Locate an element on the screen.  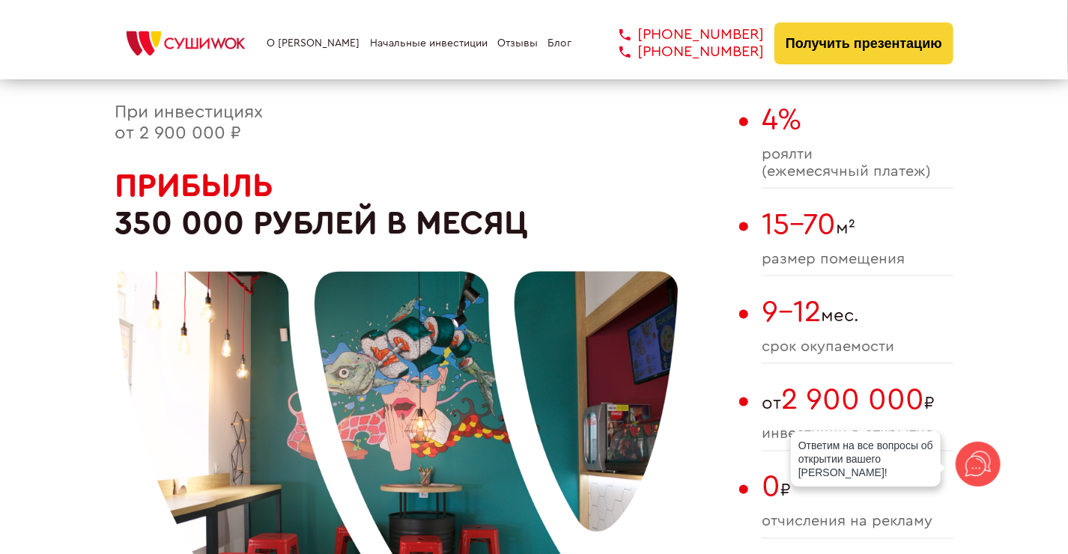
h2: 350 000 рублей в месяц is located at coordinates (423, 204).